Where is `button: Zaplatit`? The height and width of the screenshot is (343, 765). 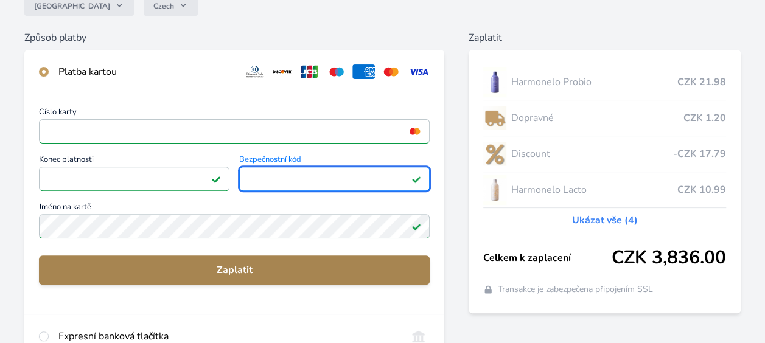 button: Zaplatit is located at coordinates (234, 270).